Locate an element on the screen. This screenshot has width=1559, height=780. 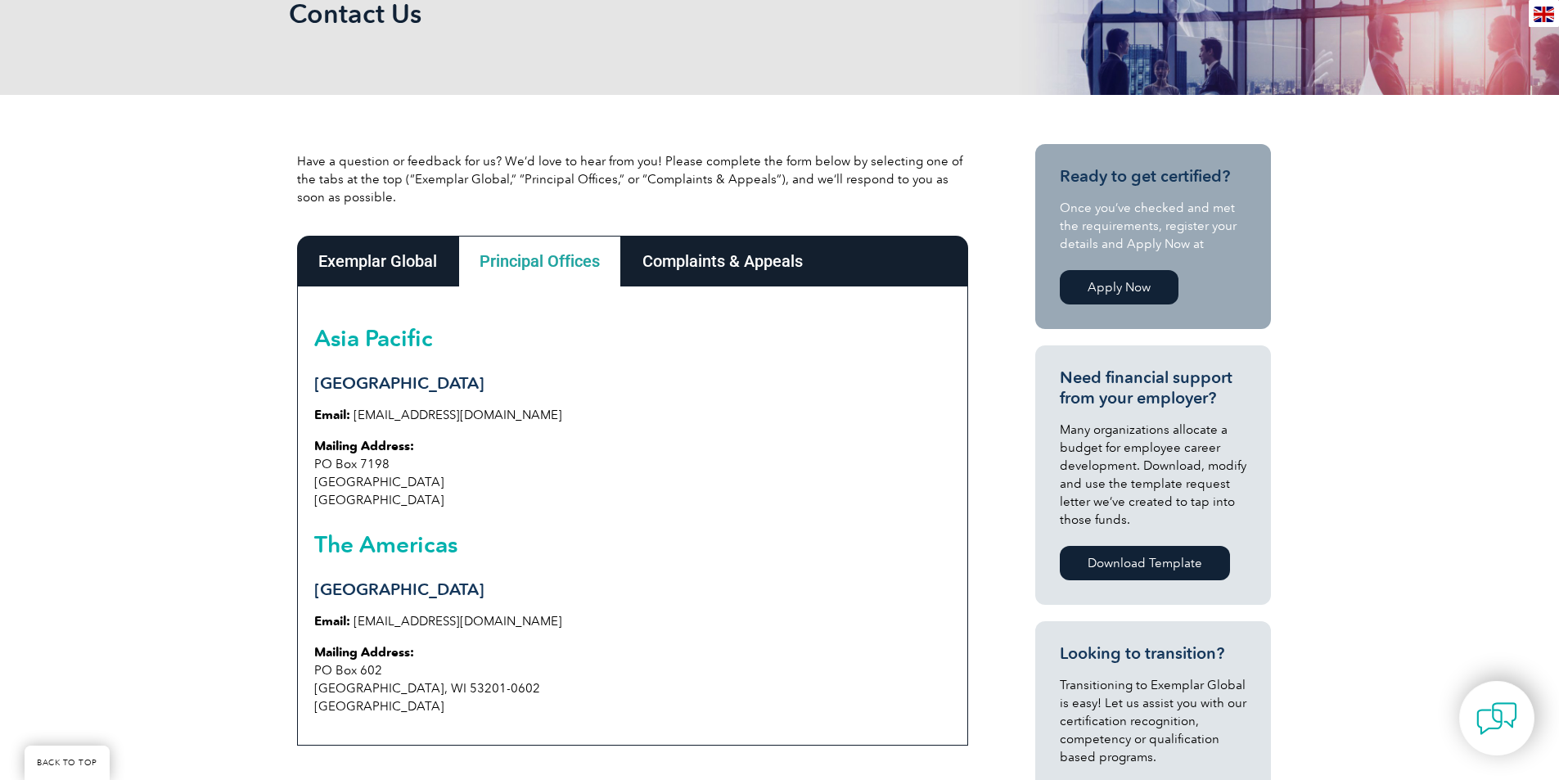
img: contact-chat.png is located at coordinates (1497, 718).